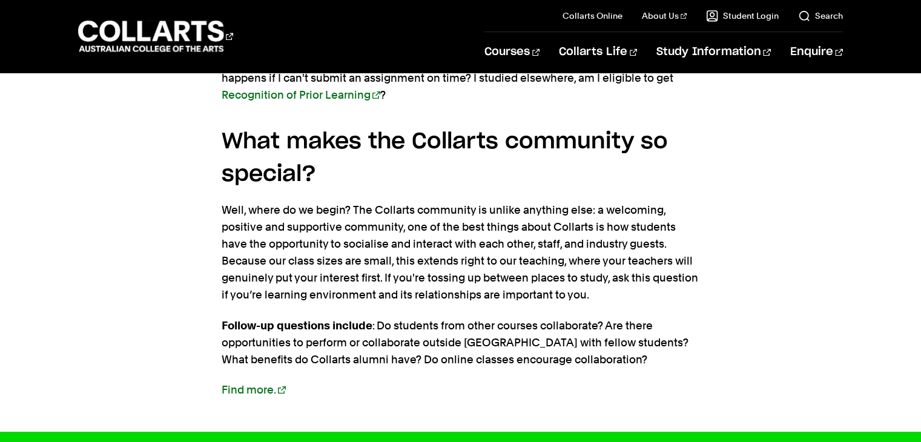  Describe the element at coordinates (511, 52) in the screenshot. I see `a: Courses` at that location.